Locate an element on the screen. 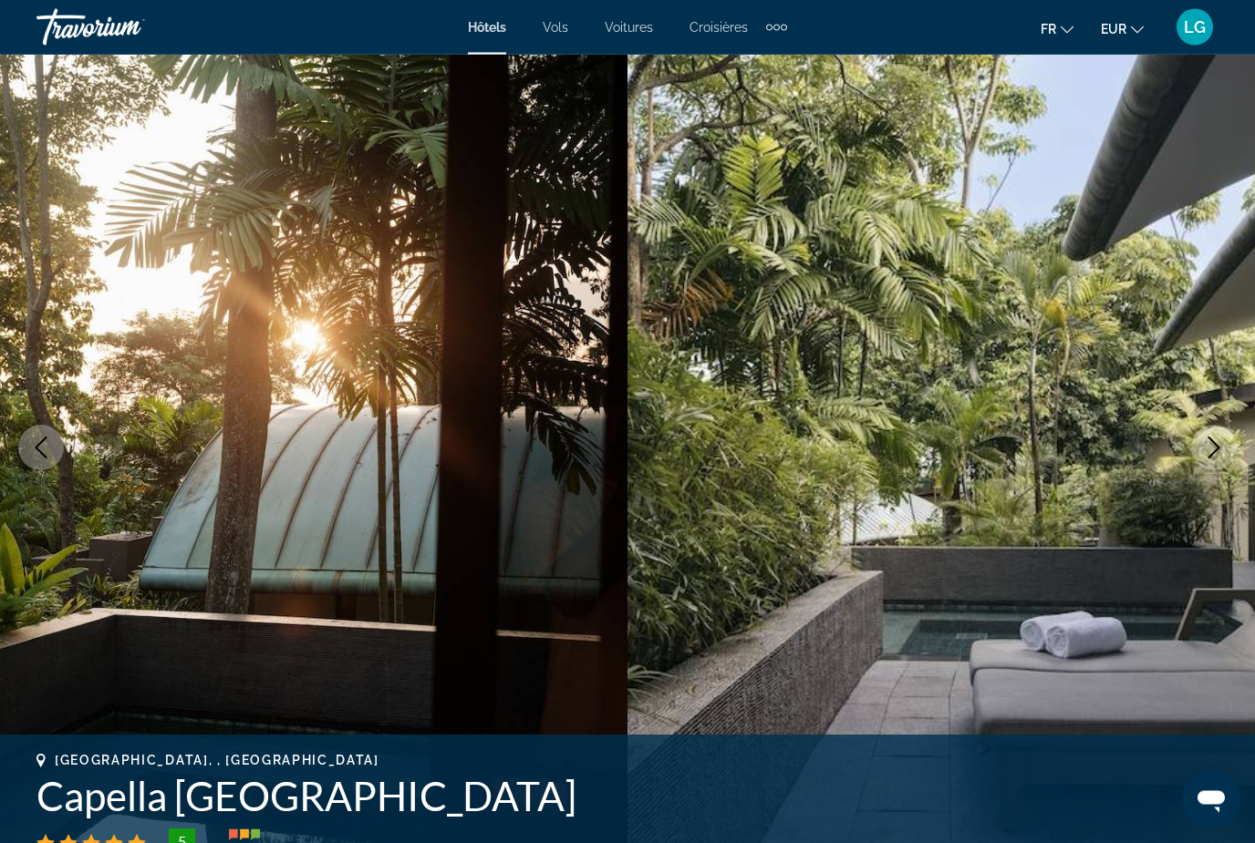  a: Travorium is located at coordinates (128, 27).